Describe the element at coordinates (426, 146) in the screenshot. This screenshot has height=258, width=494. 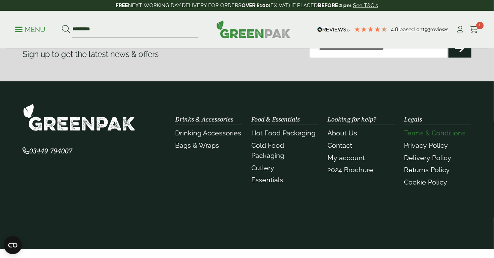
I see `a: Privacy Policy` at that location.